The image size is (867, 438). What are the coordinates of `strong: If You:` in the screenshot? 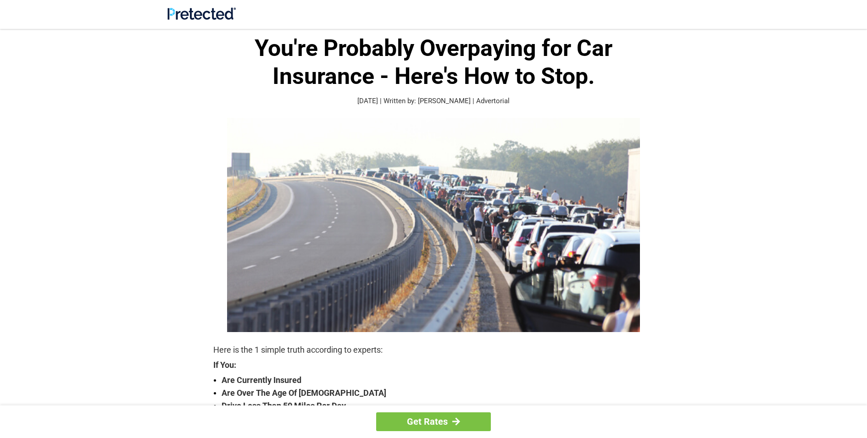 It's located at (433, 365).